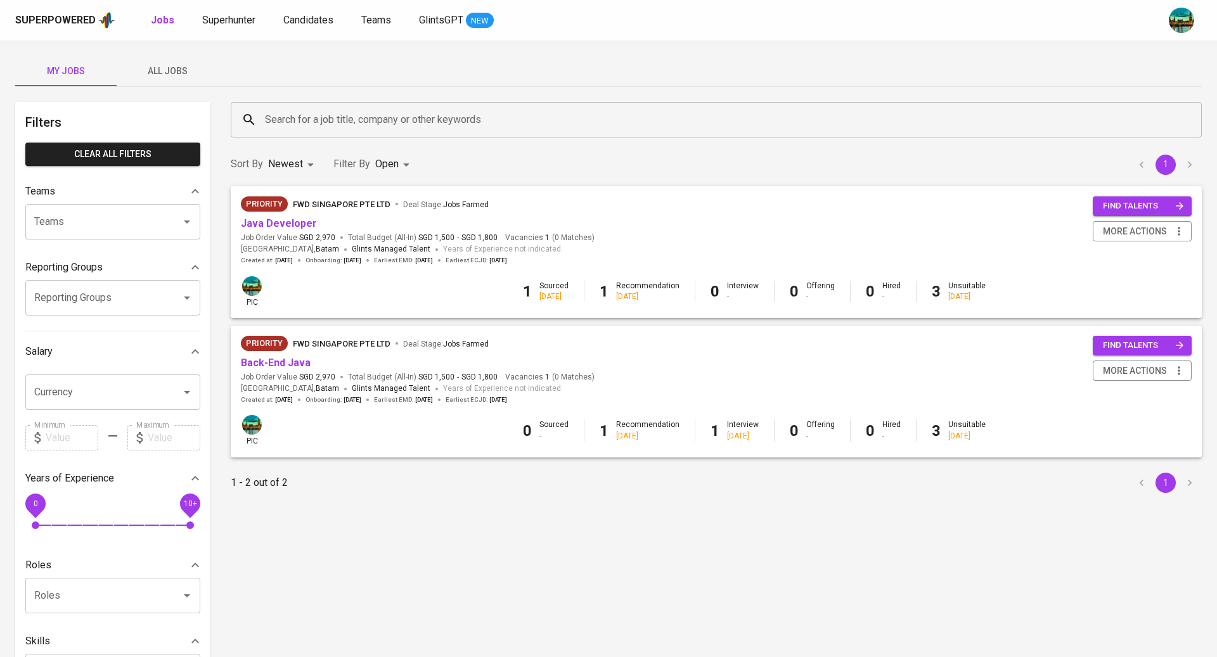  Describe the element at coordinates (309, 20) in the screenshot. I see `a: Candidates` at that location.